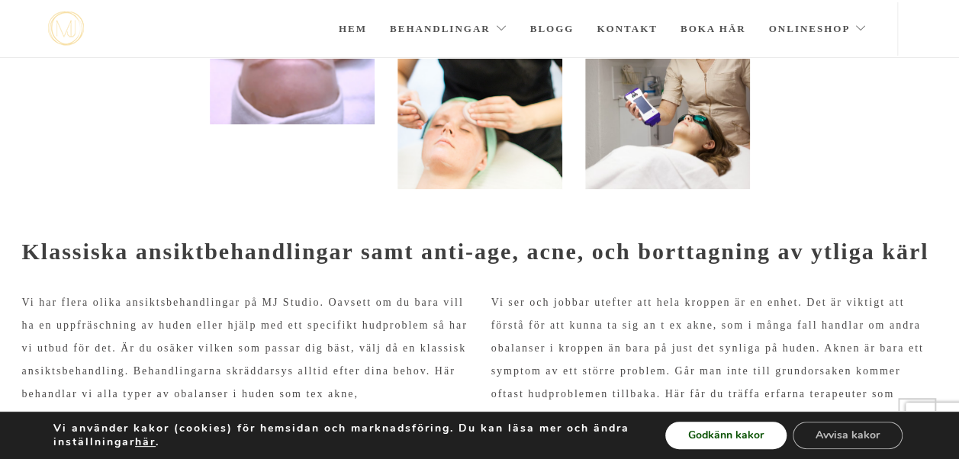 The image size is (959, 459). I want to click on button: Godkänn kakor, so click(726, 436).